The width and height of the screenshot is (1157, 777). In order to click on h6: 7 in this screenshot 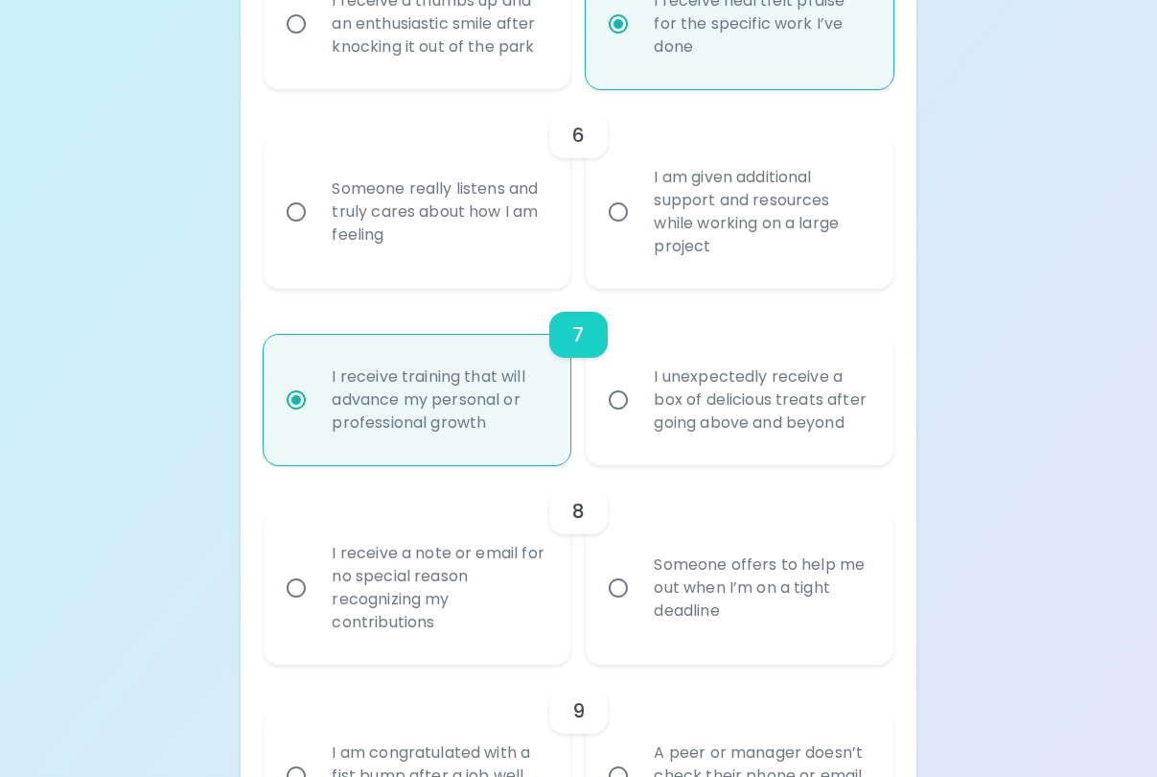, I will do `click(578, 335)`.